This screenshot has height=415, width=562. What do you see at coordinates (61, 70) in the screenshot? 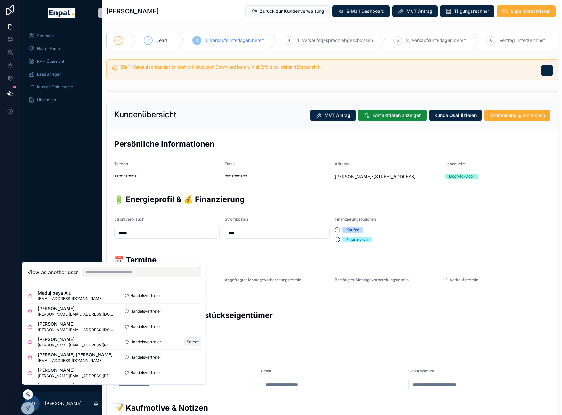
I see `div: scrollable content` at bounding box center [61, 70].